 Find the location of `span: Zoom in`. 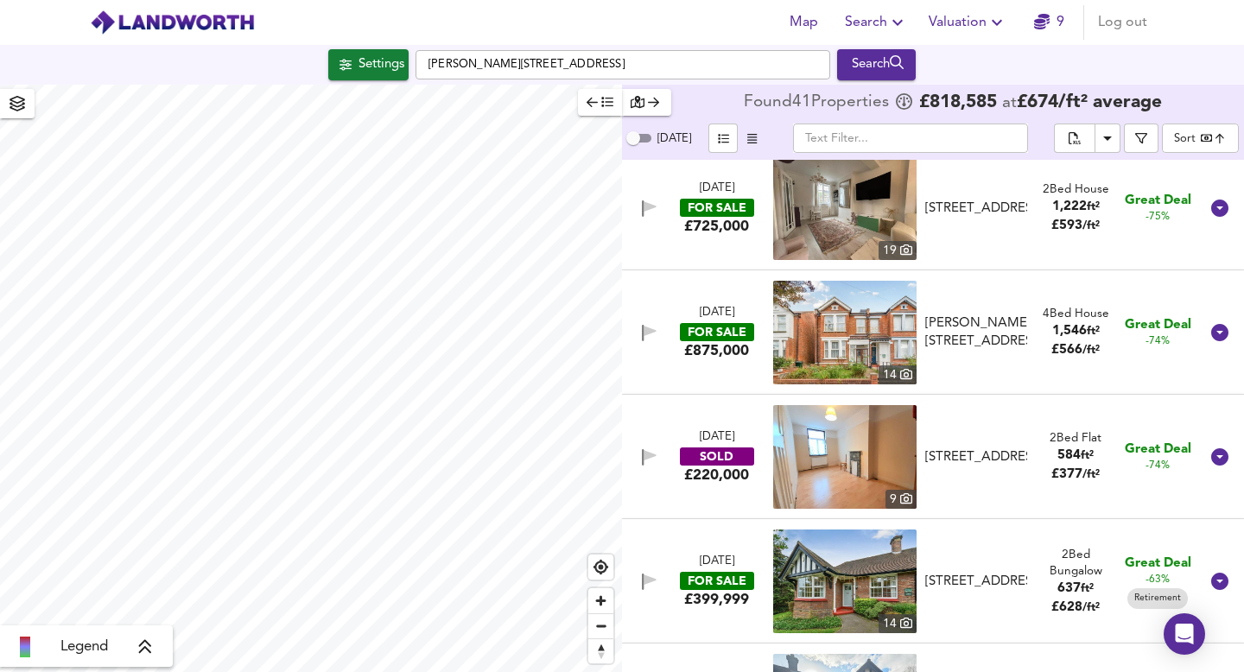

span: Zoom in is located at coordinates (600, 600).